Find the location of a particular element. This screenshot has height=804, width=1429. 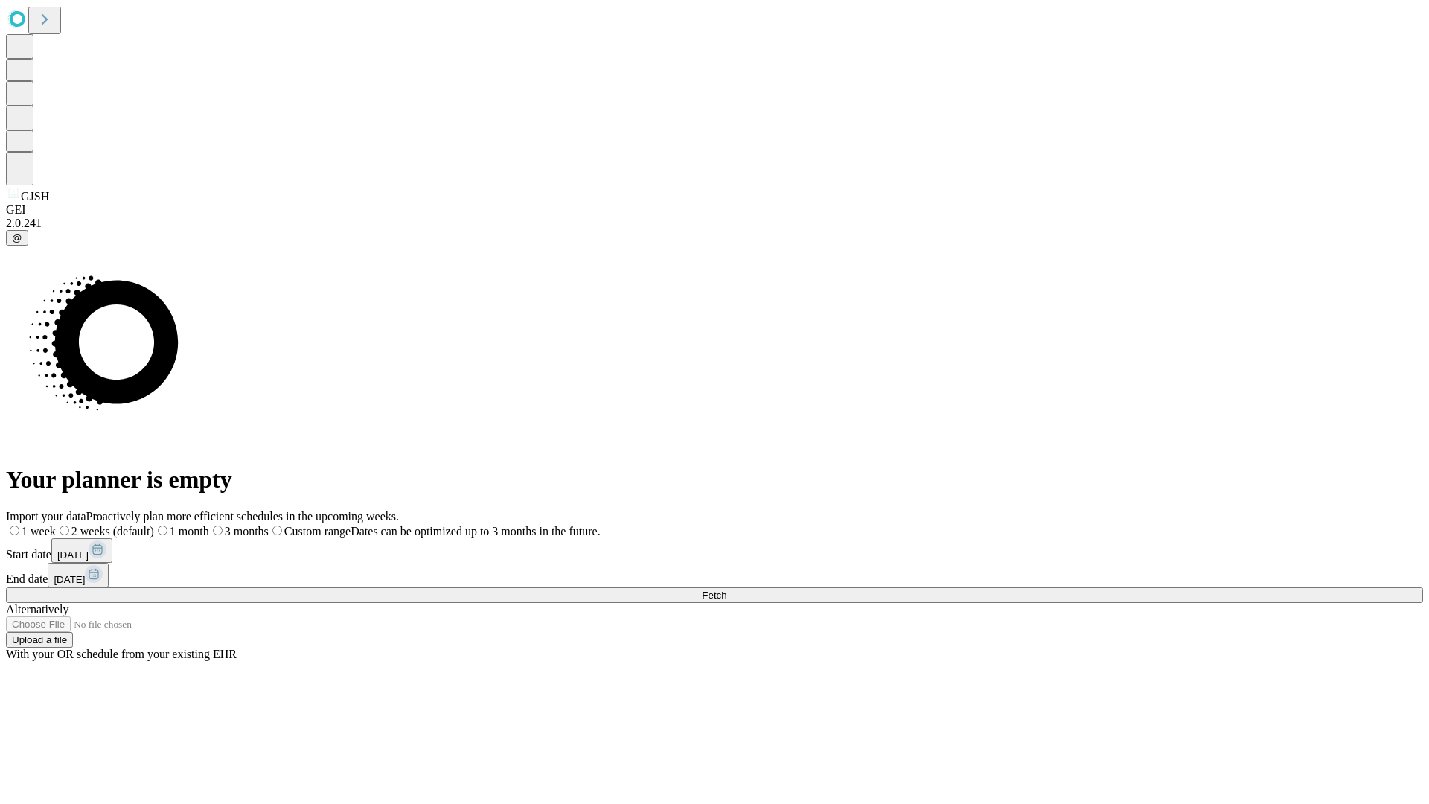

span: Alternatively is located at coordinates (37, 609).